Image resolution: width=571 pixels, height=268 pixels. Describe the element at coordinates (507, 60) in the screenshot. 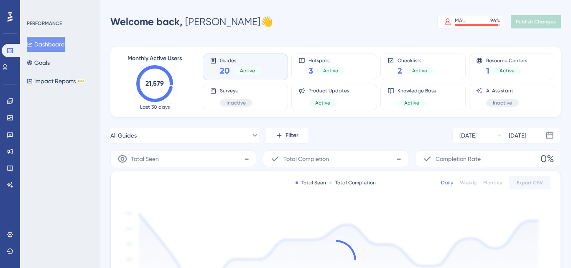

I see `span: Resource Centers` at that location.